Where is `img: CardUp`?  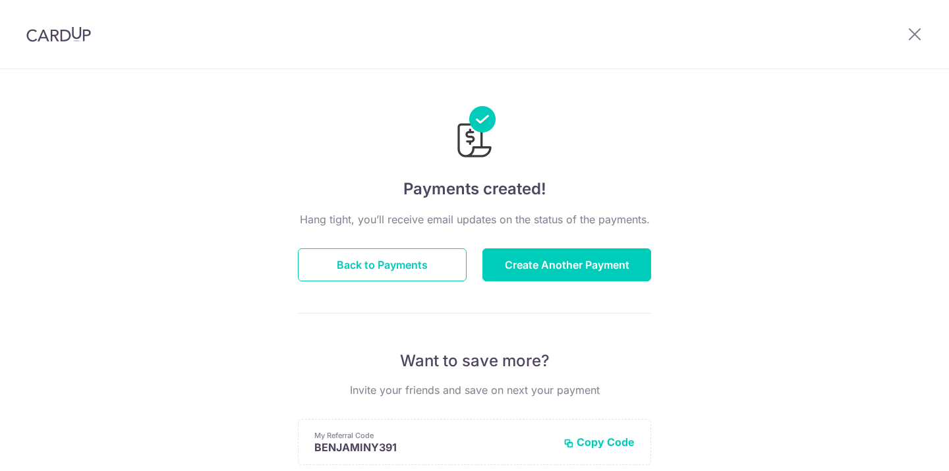
img: CardUp is located at coordinates (59, 34).